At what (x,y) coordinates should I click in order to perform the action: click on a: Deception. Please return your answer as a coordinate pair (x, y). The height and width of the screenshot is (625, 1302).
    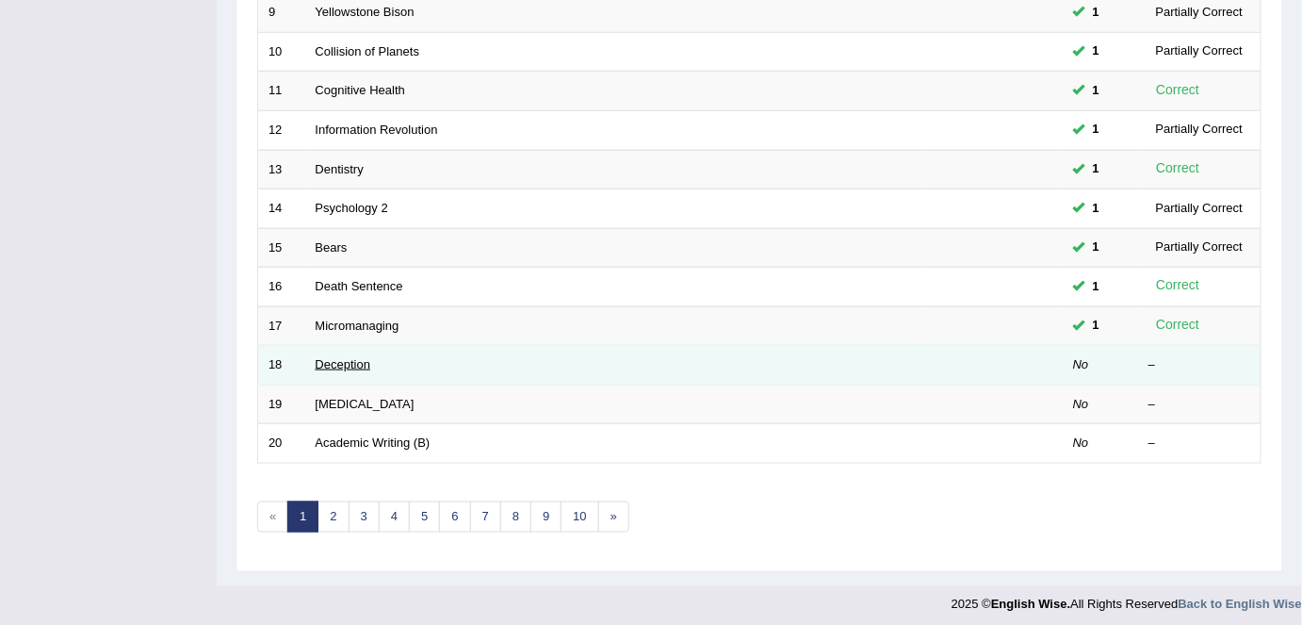
    Looking at the image, I should click on (343, 364).